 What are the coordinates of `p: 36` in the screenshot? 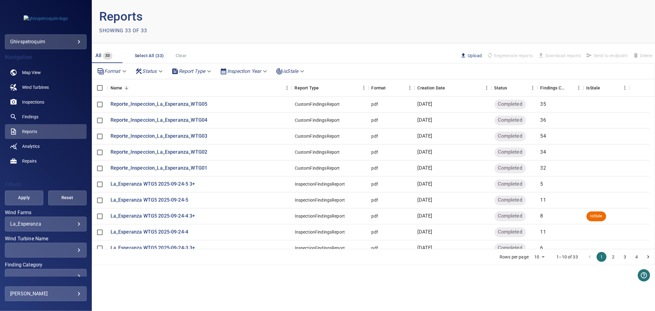 It's located at (544, 120).